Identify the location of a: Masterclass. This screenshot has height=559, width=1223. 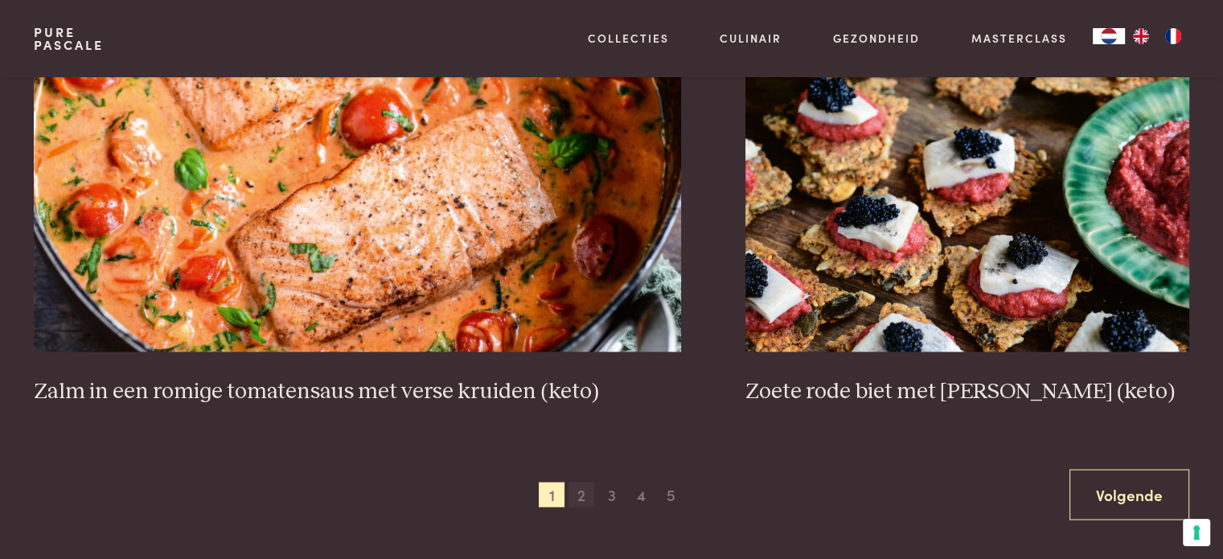
(1019, 38).